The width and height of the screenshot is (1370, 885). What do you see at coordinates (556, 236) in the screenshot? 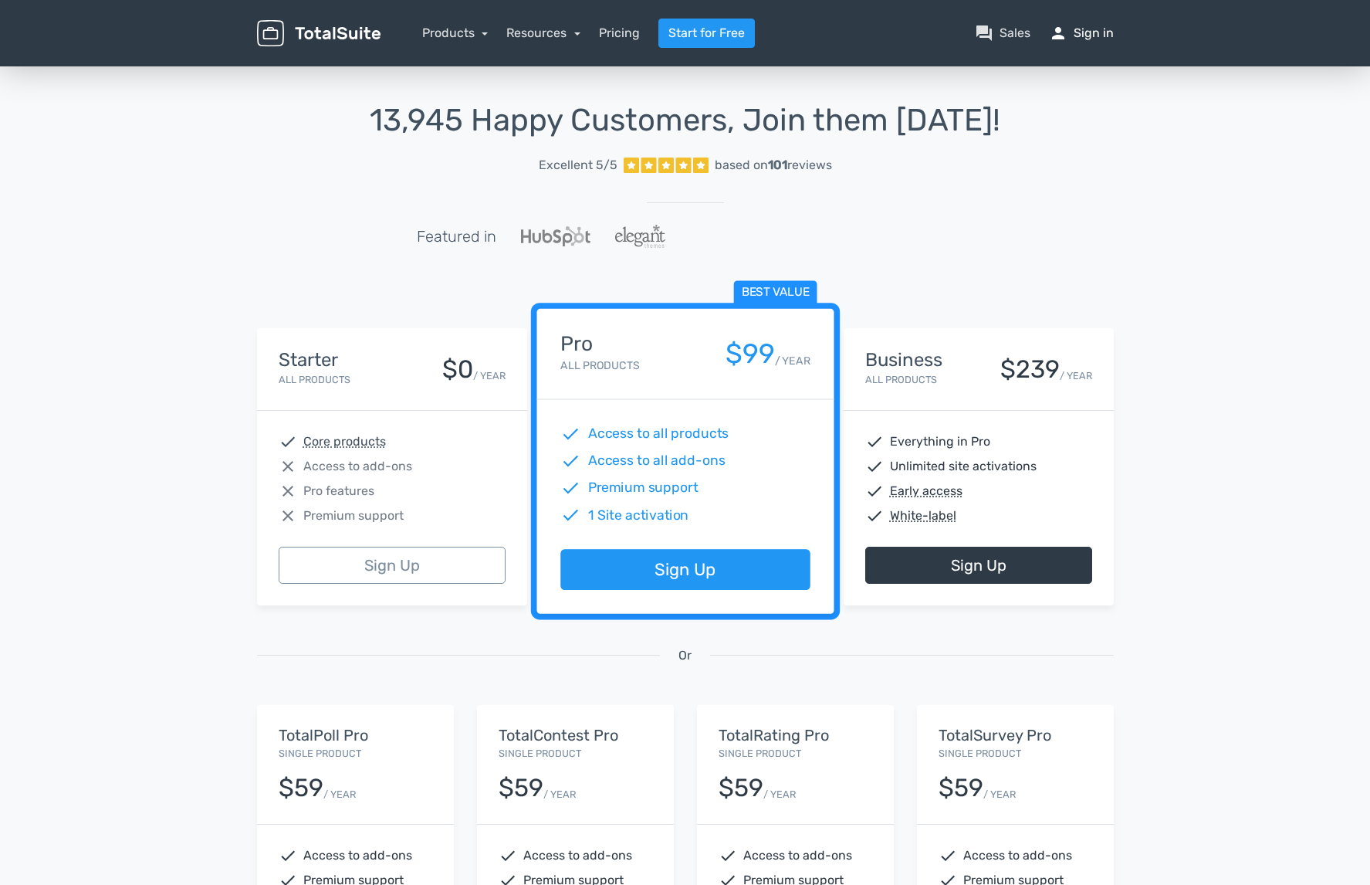
I see `img: Hubspot` at bounding box center [556, 236].